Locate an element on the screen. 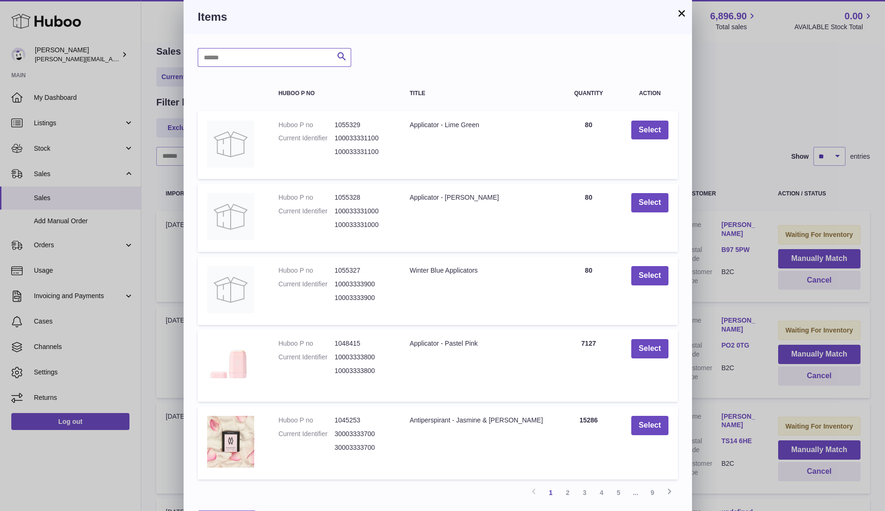  dd: 1048415 is located at coordinates (363, 343).